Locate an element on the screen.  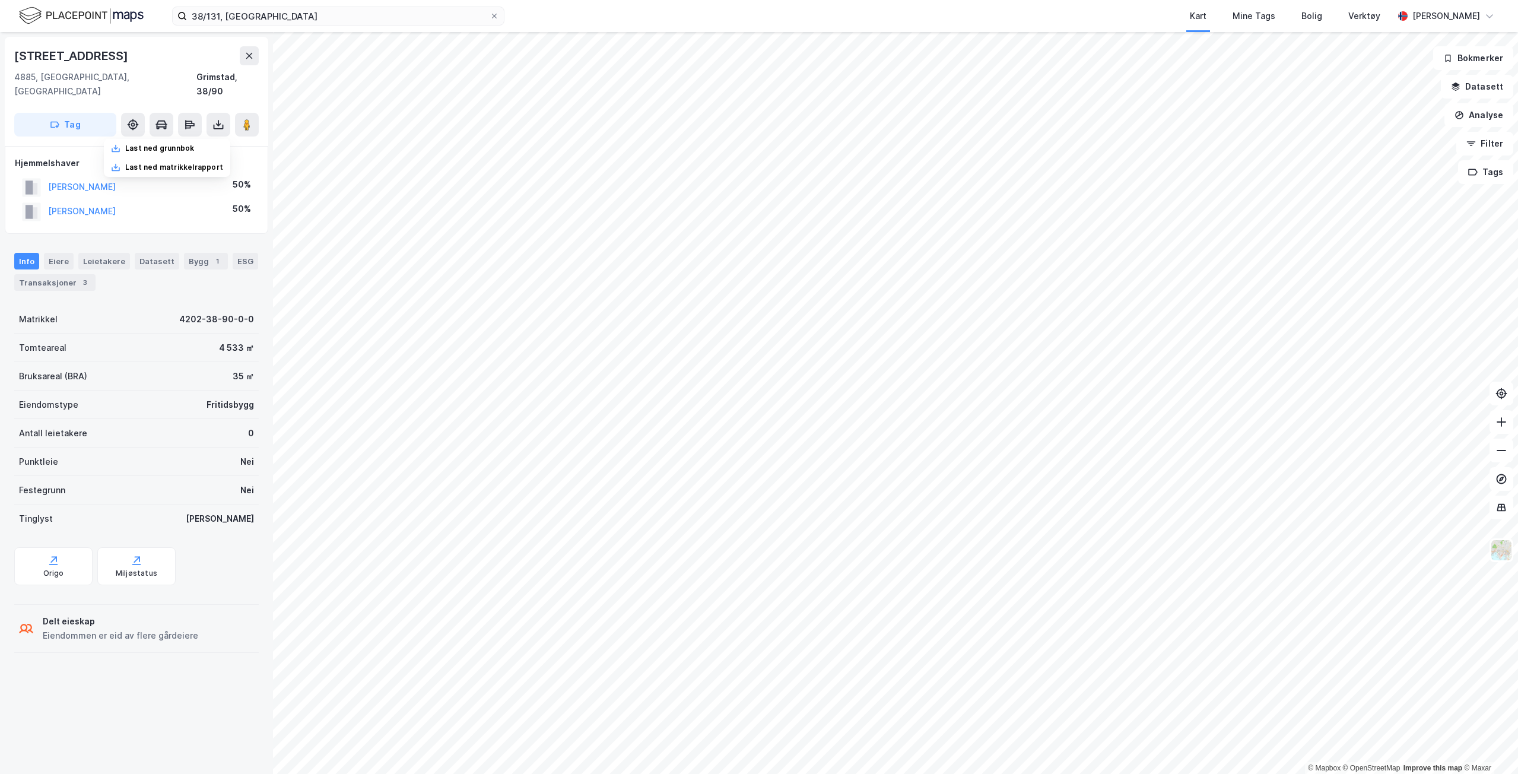
div: Kart is located at coordinates (1198, 16).